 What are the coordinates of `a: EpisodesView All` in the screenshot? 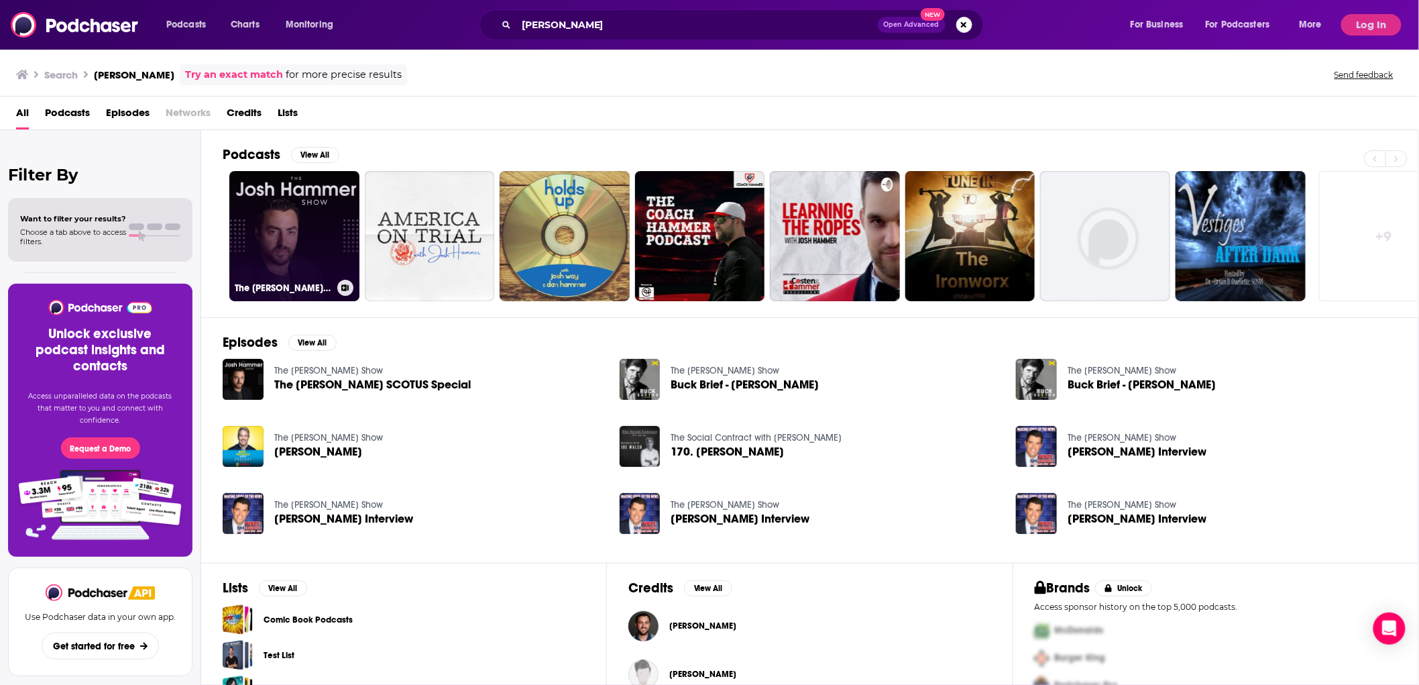 It's located at (280, 342).